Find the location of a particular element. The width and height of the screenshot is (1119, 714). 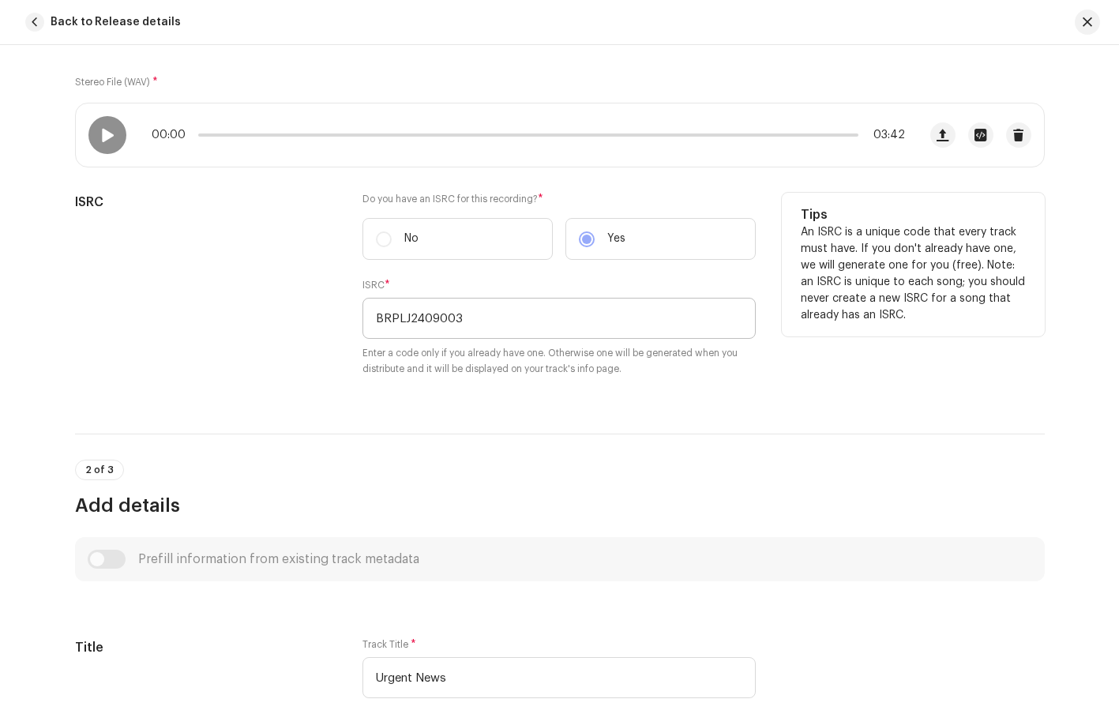

h5: Title is located at coordinates (206, 647).